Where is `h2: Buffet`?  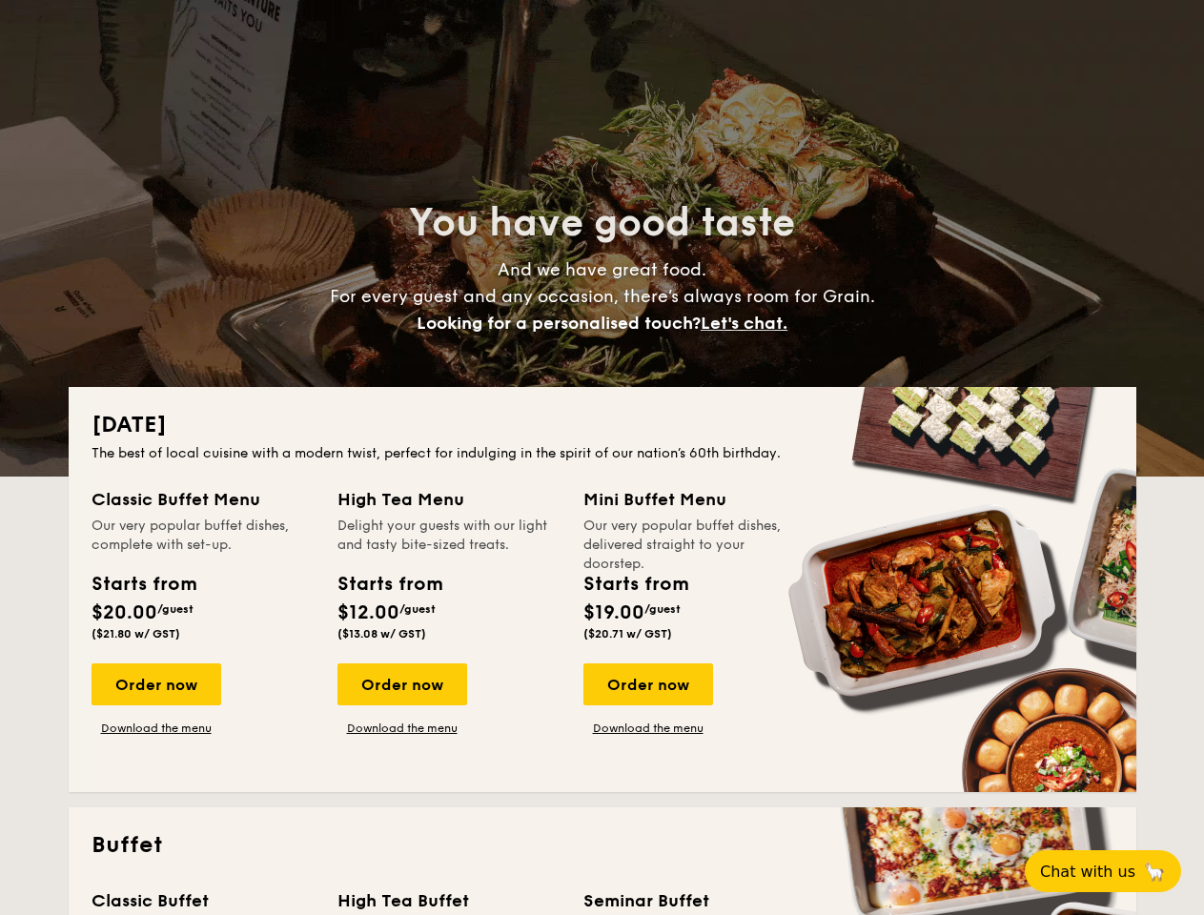 h2: Buffet is located at coordinates (603, 846).